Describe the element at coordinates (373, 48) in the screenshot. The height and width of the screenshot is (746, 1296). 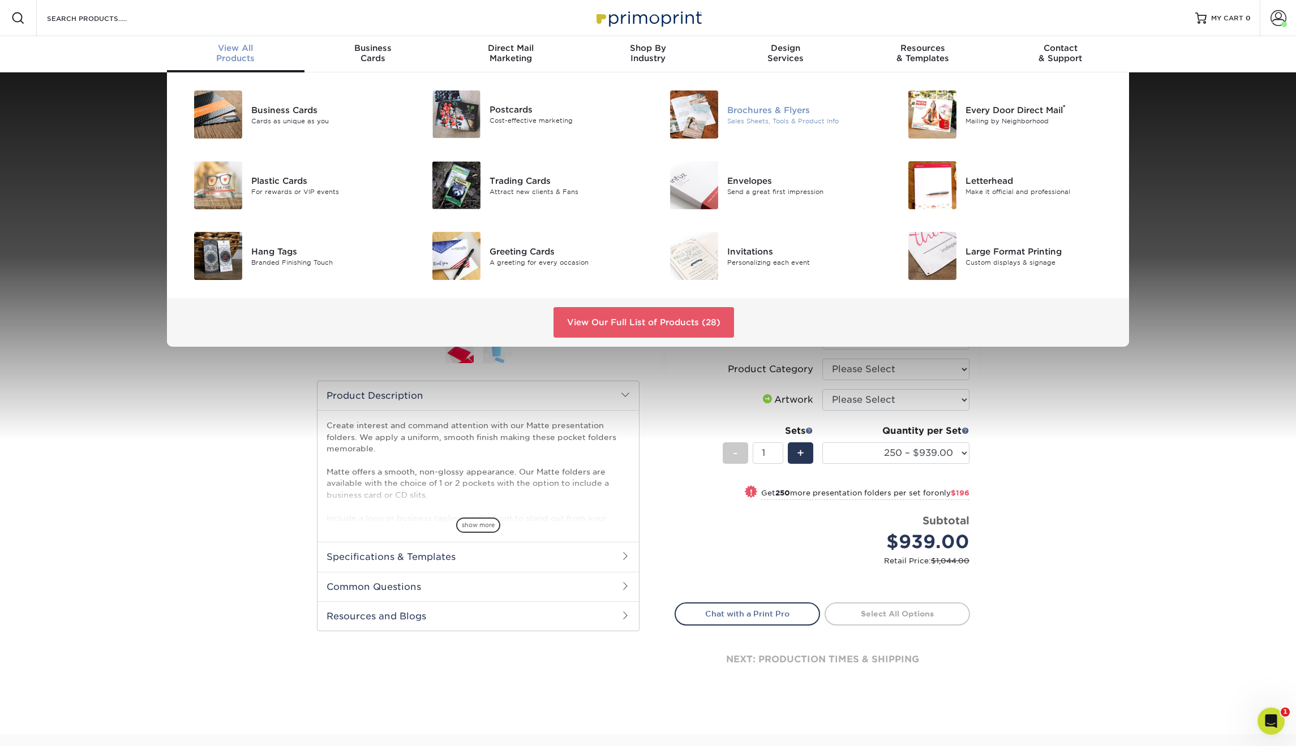
I see `span: Business` at that location.